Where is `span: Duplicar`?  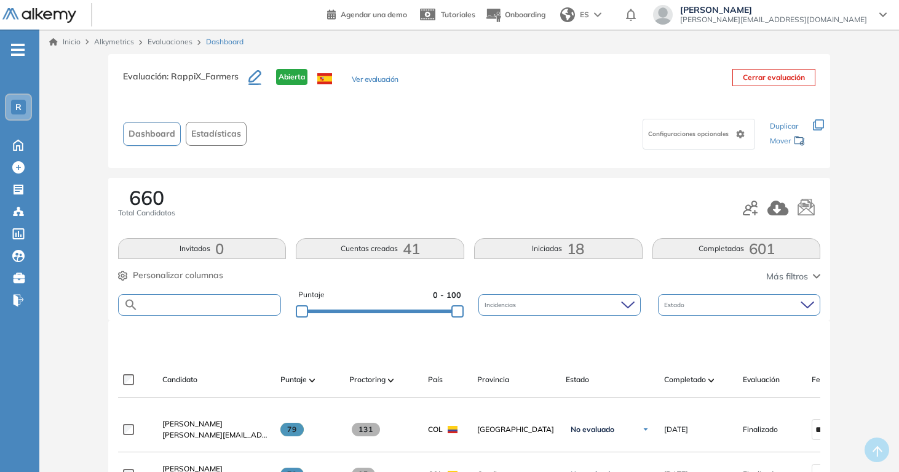
span: Duplicar is located at coordinates (784, 126).